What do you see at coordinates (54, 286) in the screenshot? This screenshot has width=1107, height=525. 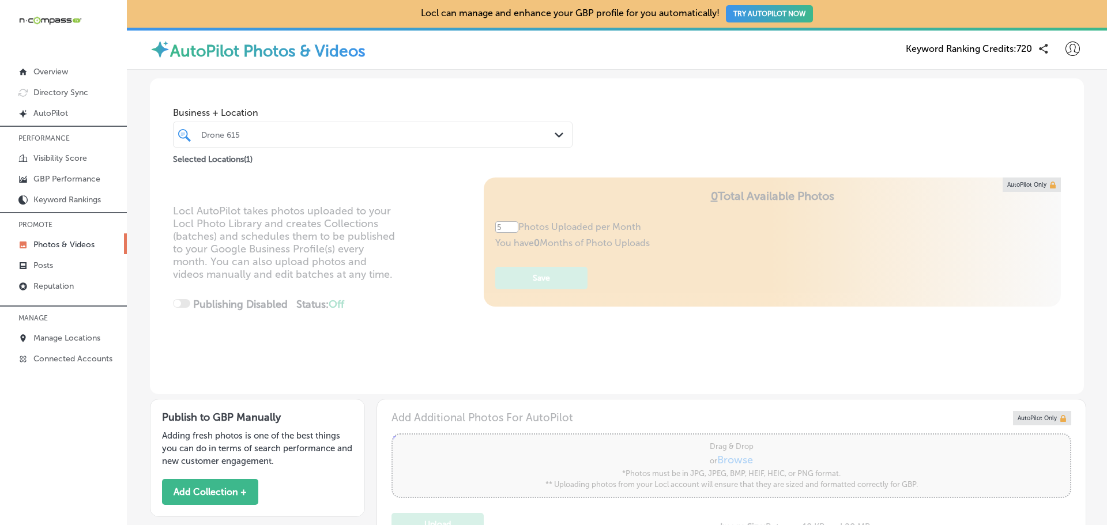 I see `p: Reputation` at bounding box center [54, 286].